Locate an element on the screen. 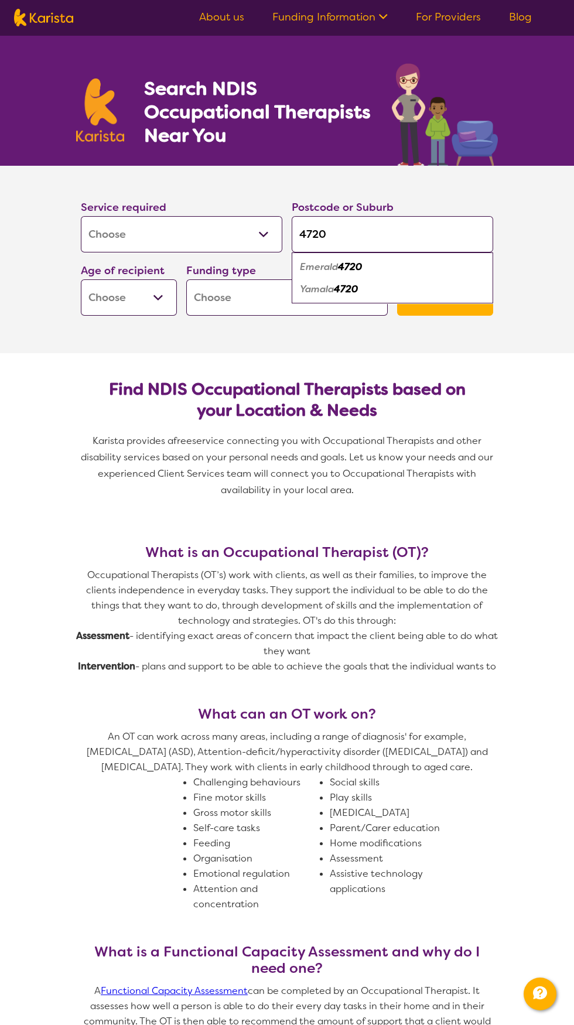 Image resolution: width=574 pixels, height=1025 pixels. li: Parent/Carer education is located at coordinates (393, 828).